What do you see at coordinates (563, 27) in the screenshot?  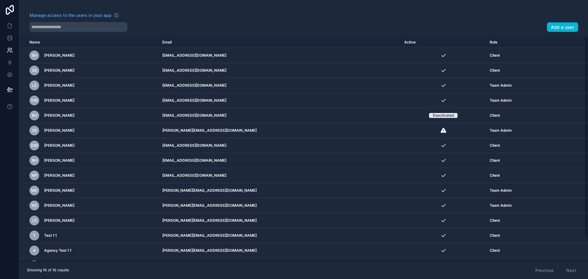 I see `a: Add a user` at bounding box center [563, 27].